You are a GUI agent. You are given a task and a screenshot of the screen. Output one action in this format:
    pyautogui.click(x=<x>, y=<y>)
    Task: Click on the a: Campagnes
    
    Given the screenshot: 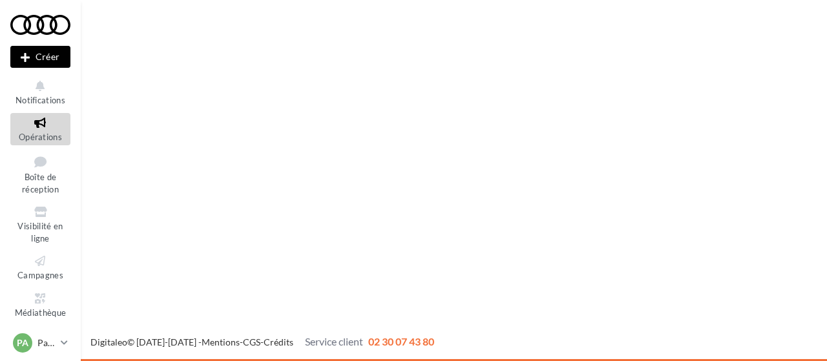 What is the action you would take?
    pyautogui.click(x=40, y=267)
    